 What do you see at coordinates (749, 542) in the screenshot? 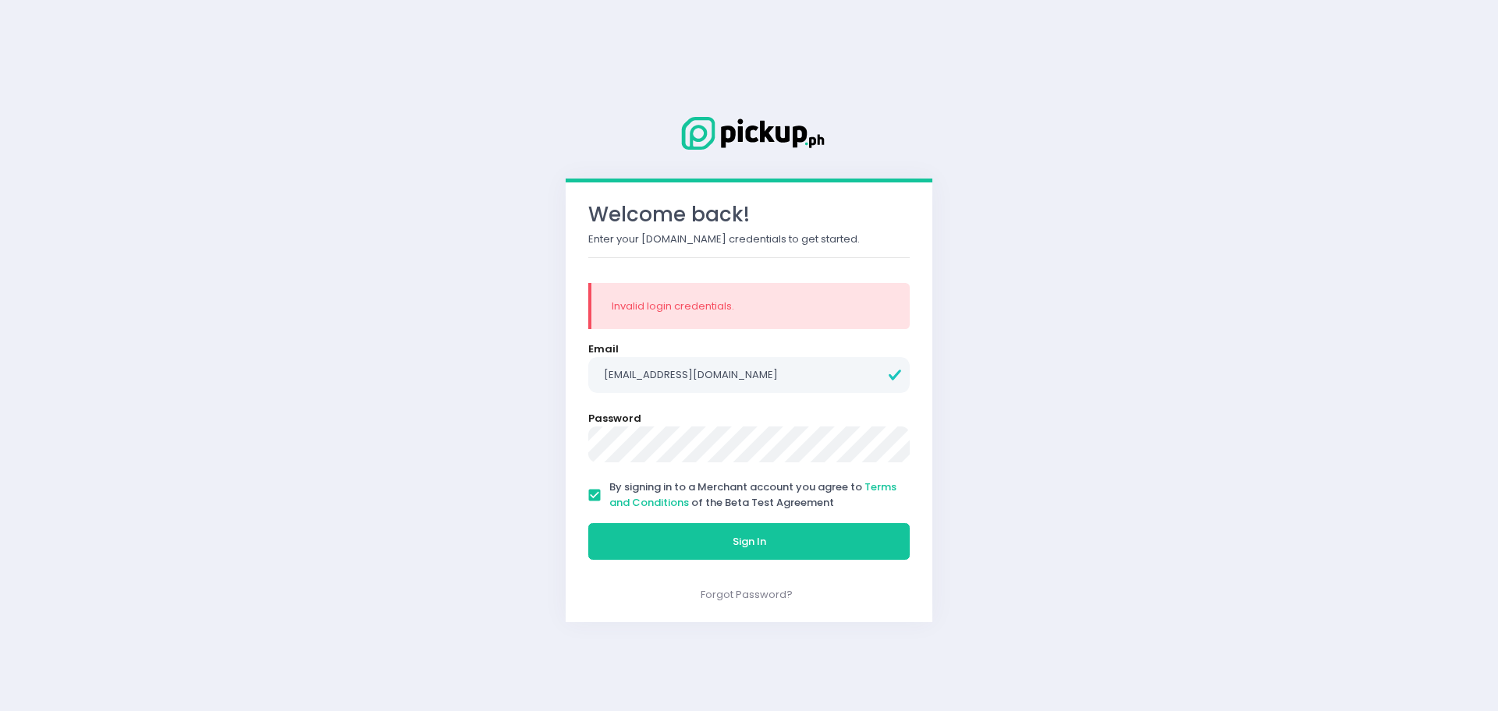
I see `button: Sign In` at bounding box center [749, 542].